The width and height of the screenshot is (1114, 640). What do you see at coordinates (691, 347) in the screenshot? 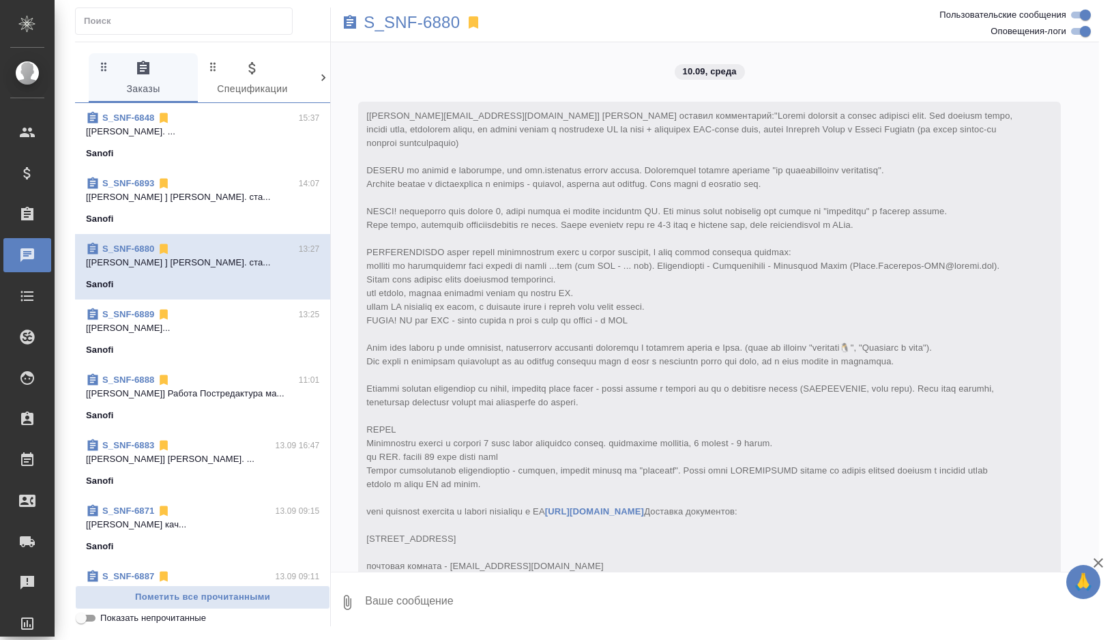
I see `span: "Loremi dolorsit a consec adipisci elit. Sed doeiusm tempo, incidi utla, etdolorem aliqu, en admi...` at bounding box center [691, 347].